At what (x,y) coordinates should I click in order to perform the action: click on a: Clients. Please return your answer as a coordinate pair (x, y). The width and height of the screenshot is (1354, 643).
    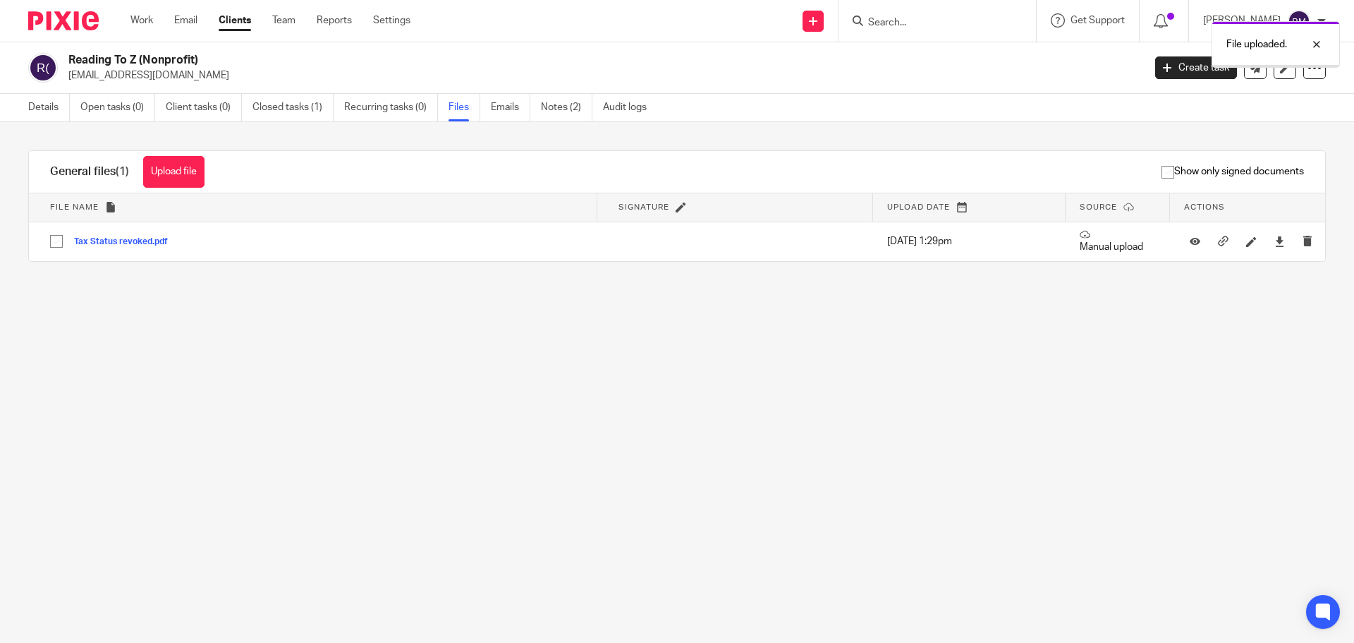
    Looking at the image, I should click on (235, 20).